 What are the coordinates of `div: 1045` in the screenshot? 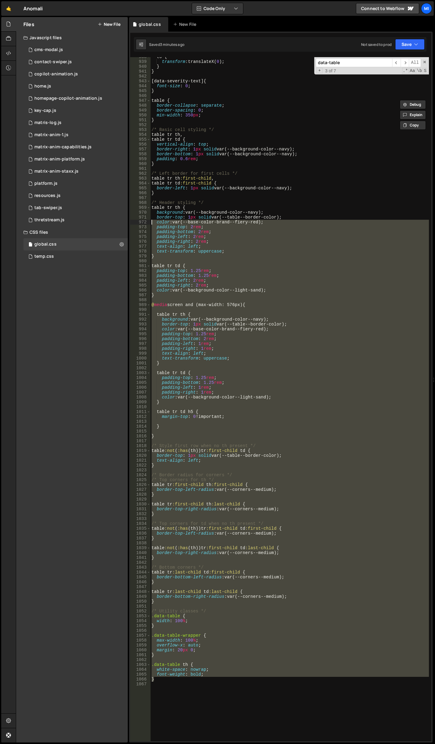 It's located at (140, 577).